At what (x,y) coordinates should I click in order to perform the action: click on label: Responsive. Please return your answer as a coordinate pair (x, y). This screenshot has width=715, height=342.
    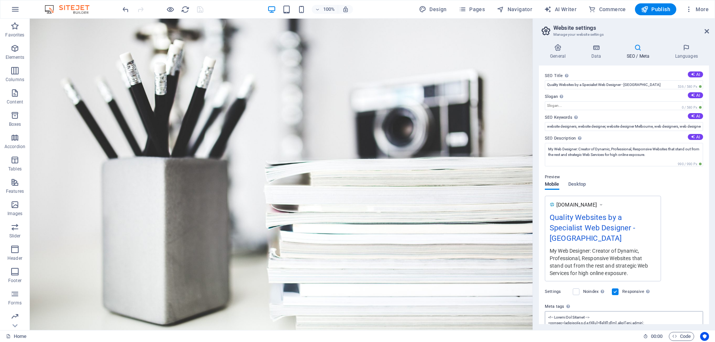
    Looking at the image, I should click on (637, 292).